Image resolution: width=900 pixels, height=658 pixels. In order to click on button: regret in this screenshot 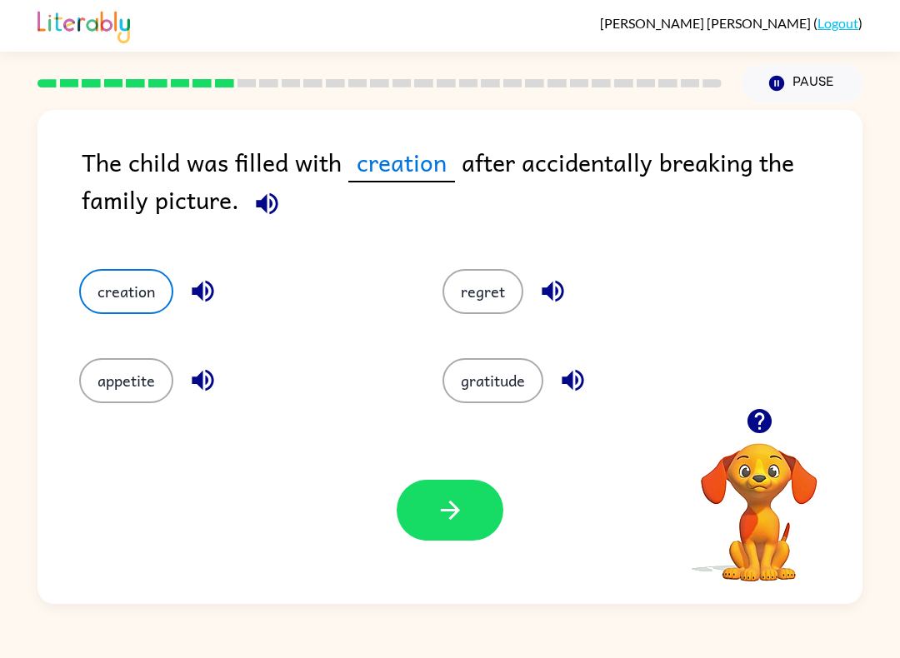, I will do `click(482, 292)`.